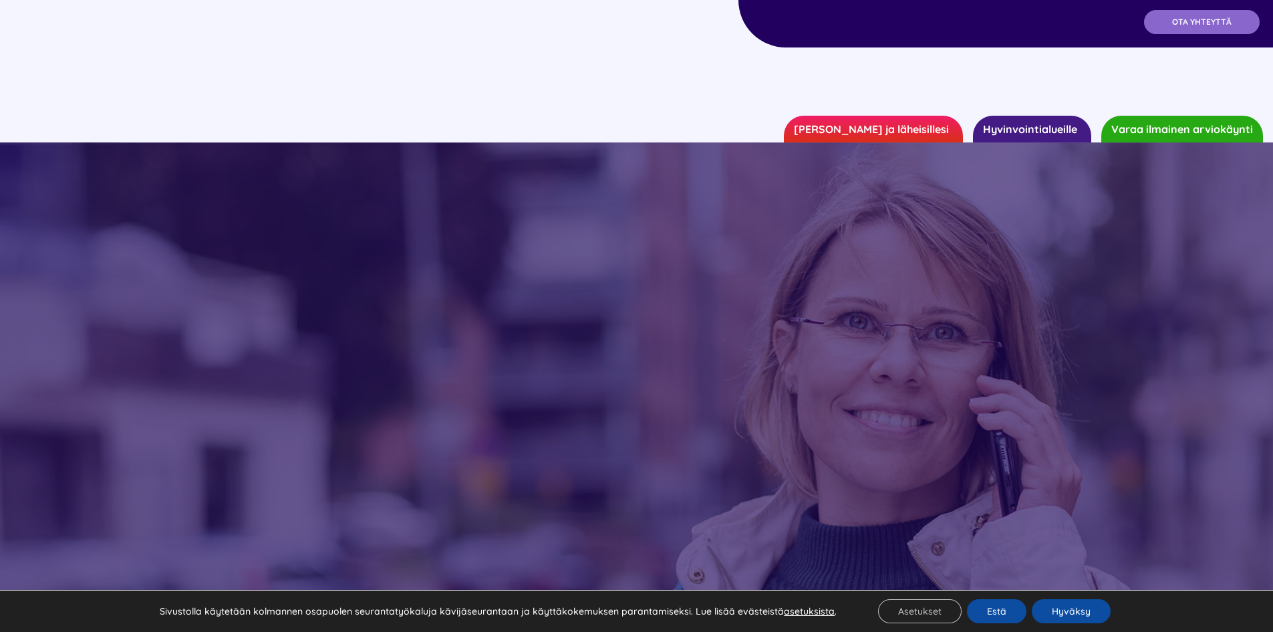  I want to click on button: Asetukset, so click(920, 611).